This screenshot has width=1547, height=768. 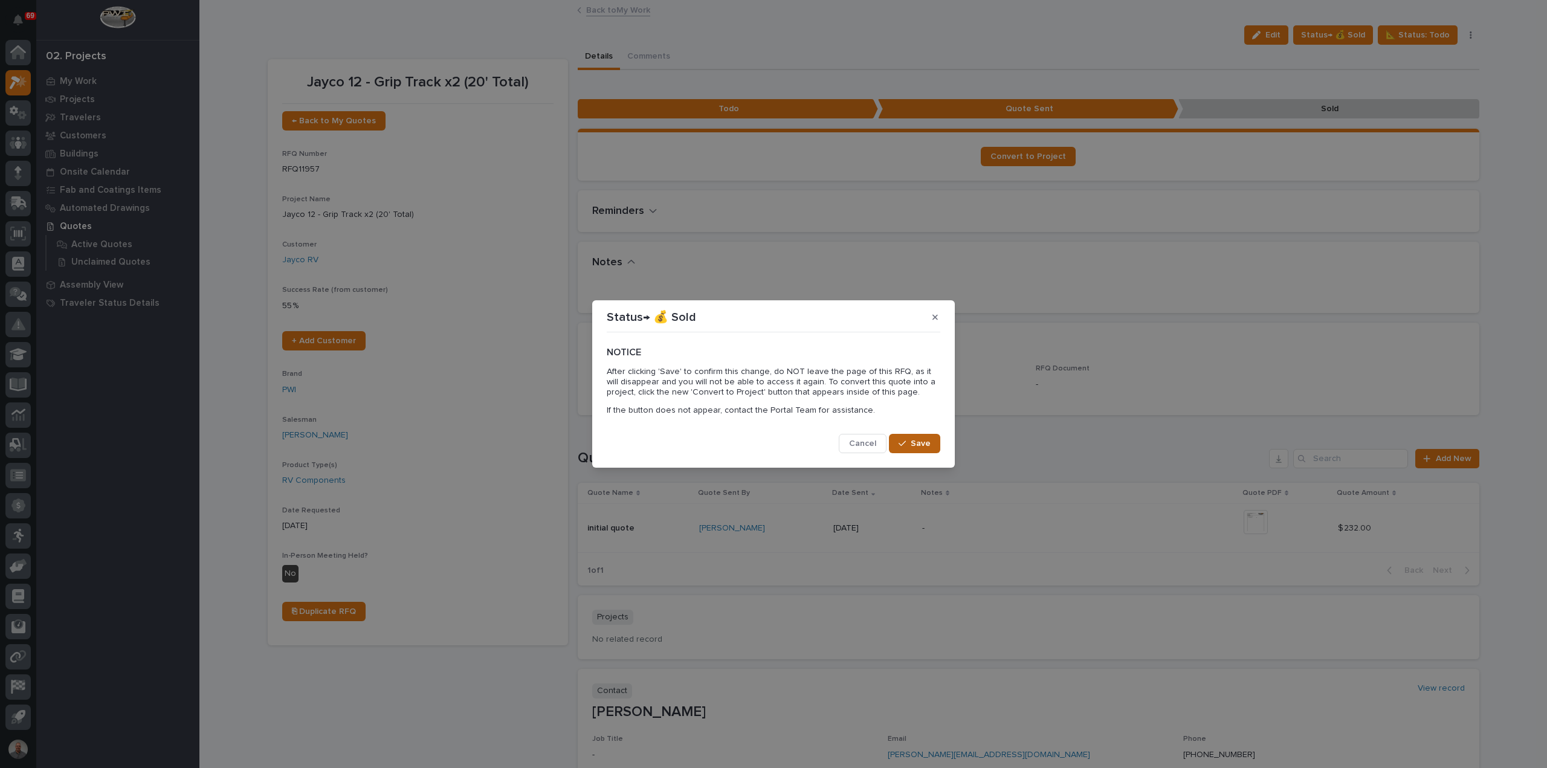 What do you see at coordinates (774, 382) in the screenshot?
I see `p: After clicking 'Save' to confirm this change, do NOT leave the page of this RFQ, as it will disap...` at bounding box center [774, 382].